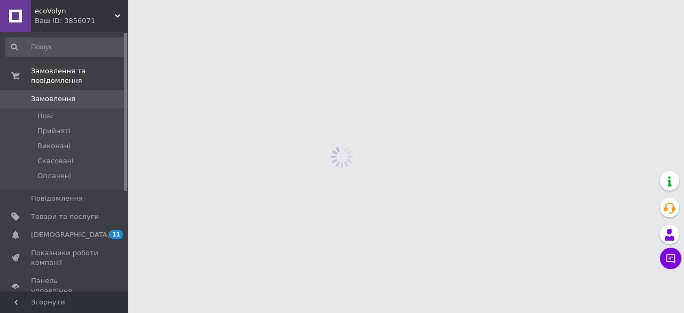 Image resolution: width=684 pixels, height=313 pixels. I want to click on span: Замовлення, so click(53, 99).